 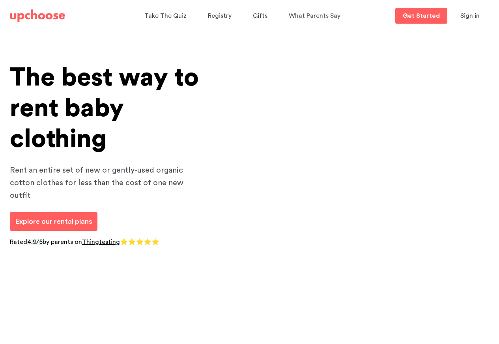 I want to click on img: UpChoose, so click(x=37, y=16).